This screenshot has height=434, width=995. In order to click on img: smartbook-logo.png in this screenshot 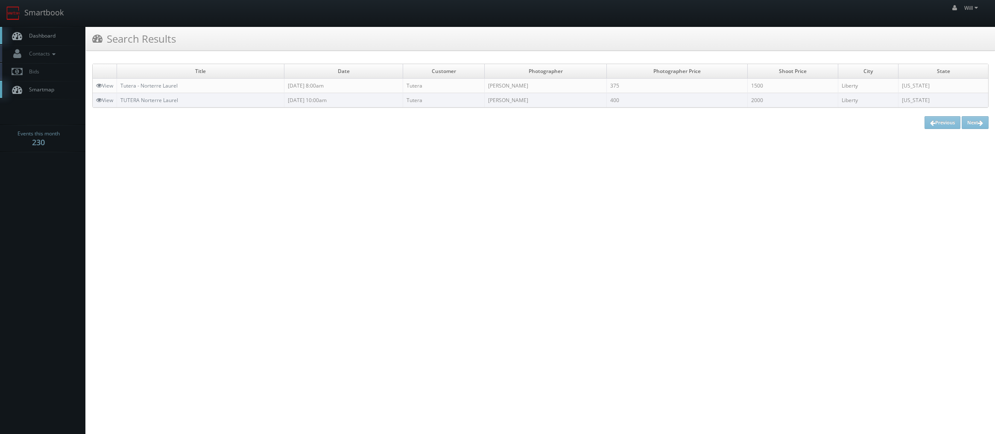, I will do `click(13, 13)`.